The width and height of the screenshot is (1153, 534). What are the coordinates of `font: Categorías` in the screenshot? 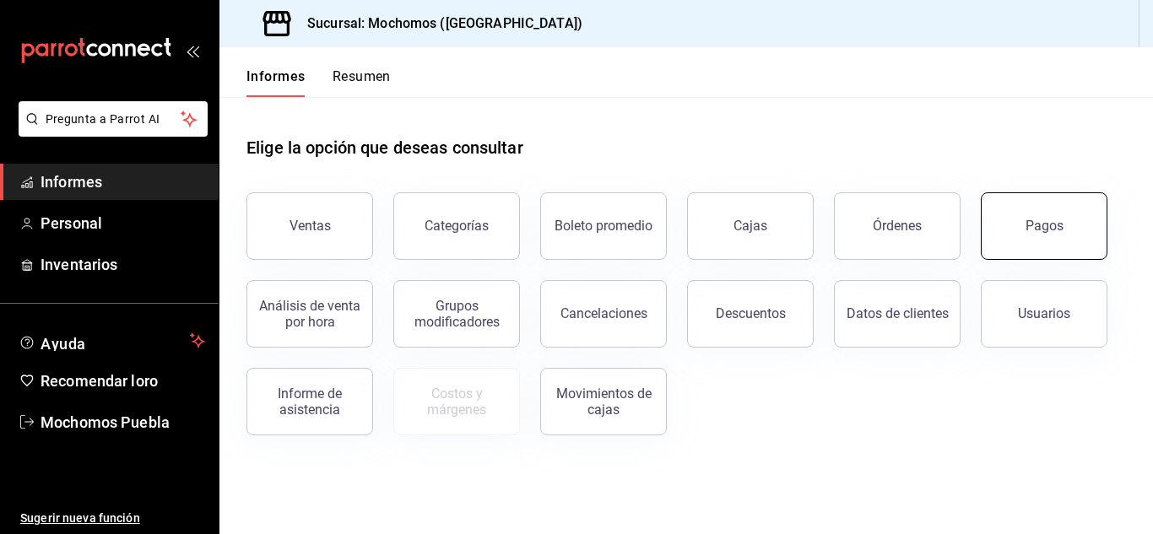 It's located at (457, 225).